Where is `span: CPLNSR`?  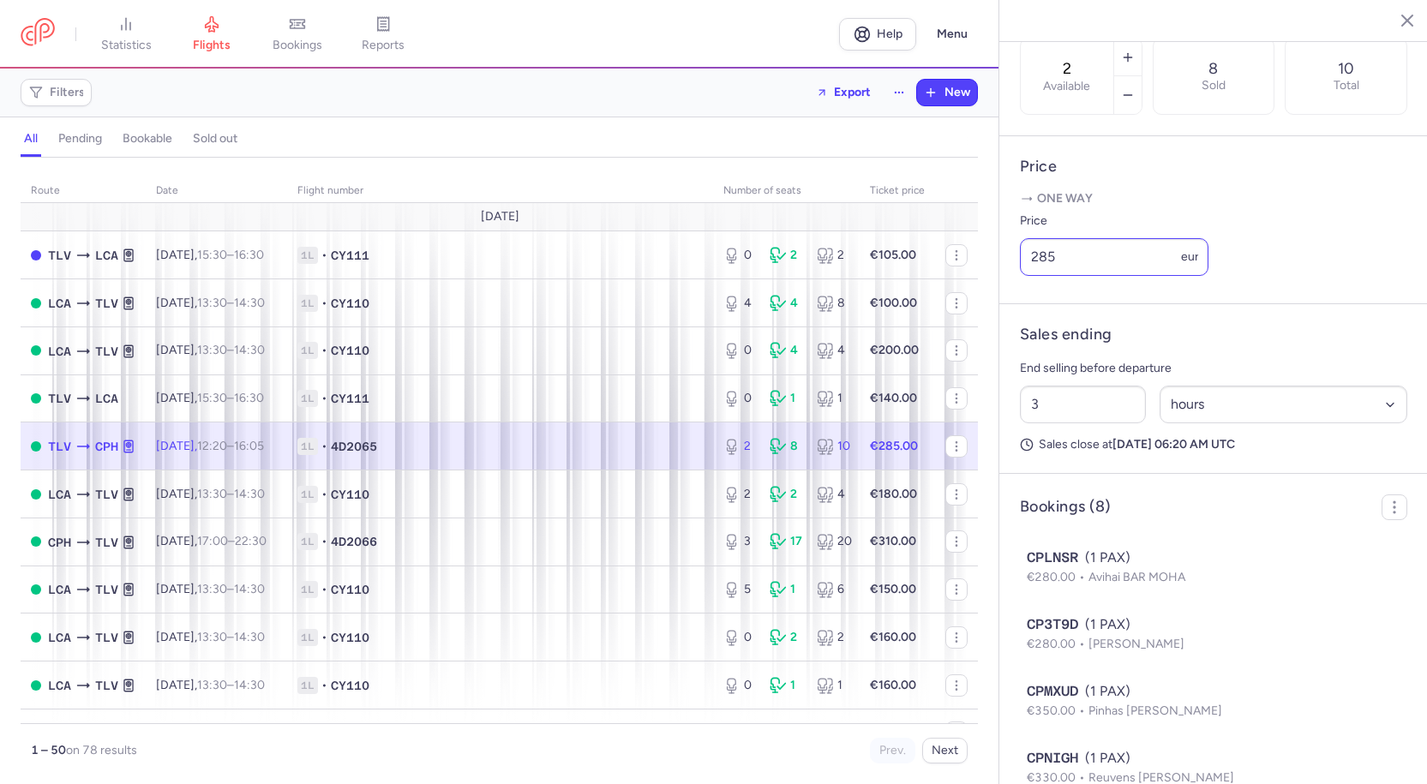
span: CPLNSR is located at coordinates (1052, 558).